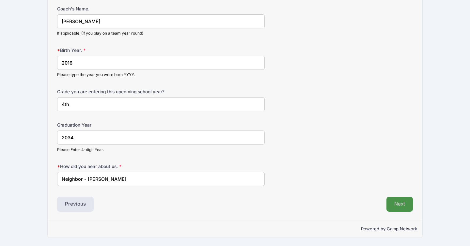  I want to click on div: Please type the year you were born YYYY., so click(161, 75).